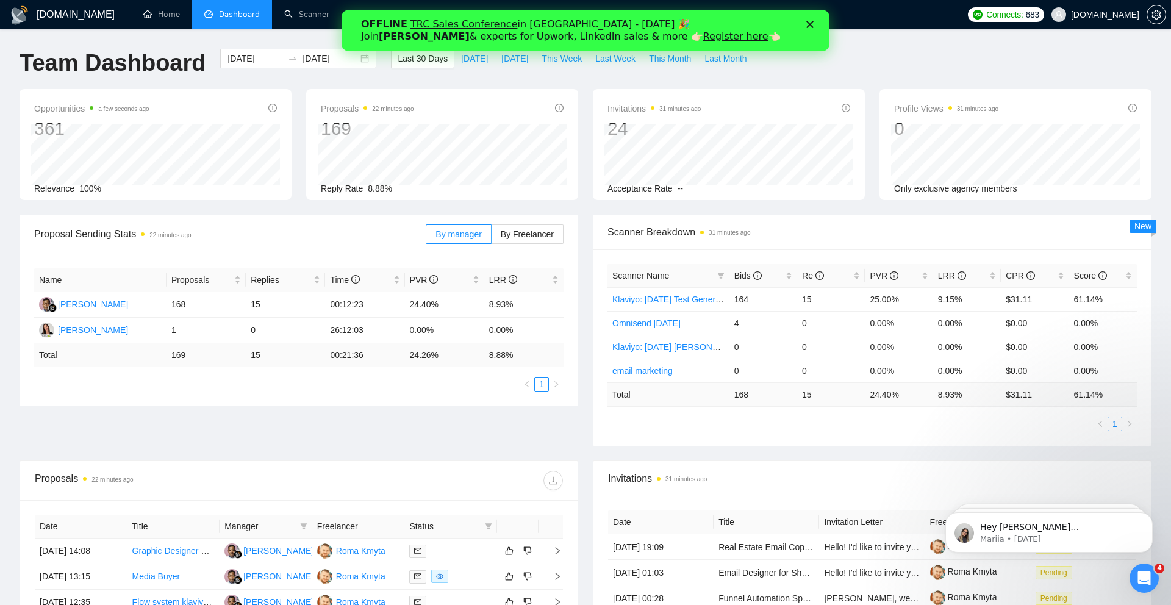 The image size is (1171, 605). Describe the element at coordinates (524, 355) in the screenshot. I see `td: 8.88 %` at that location.